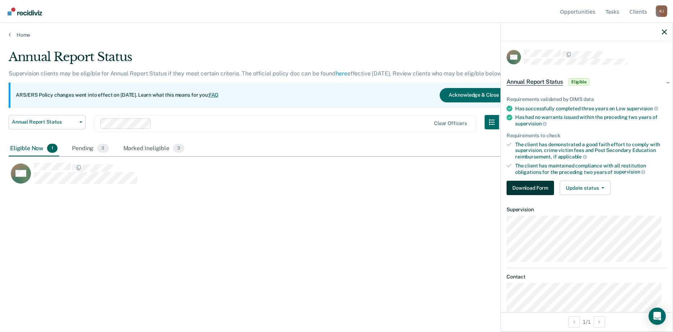 The width and height of the screenshot is (673, 332). Describe the element at coordinates (573, 157) in the screenshot. I see `span: applicable` at that location.